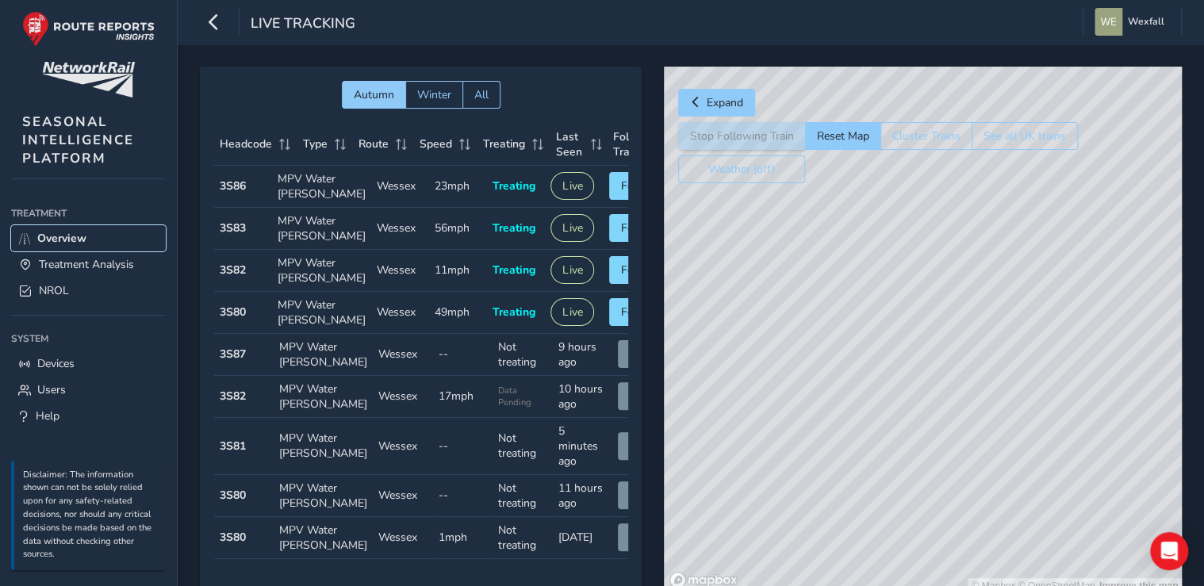  What do you see at coordinates (458, 313) in the screenshot?
I see `td: 49mph` at bounding box center [458, 313].